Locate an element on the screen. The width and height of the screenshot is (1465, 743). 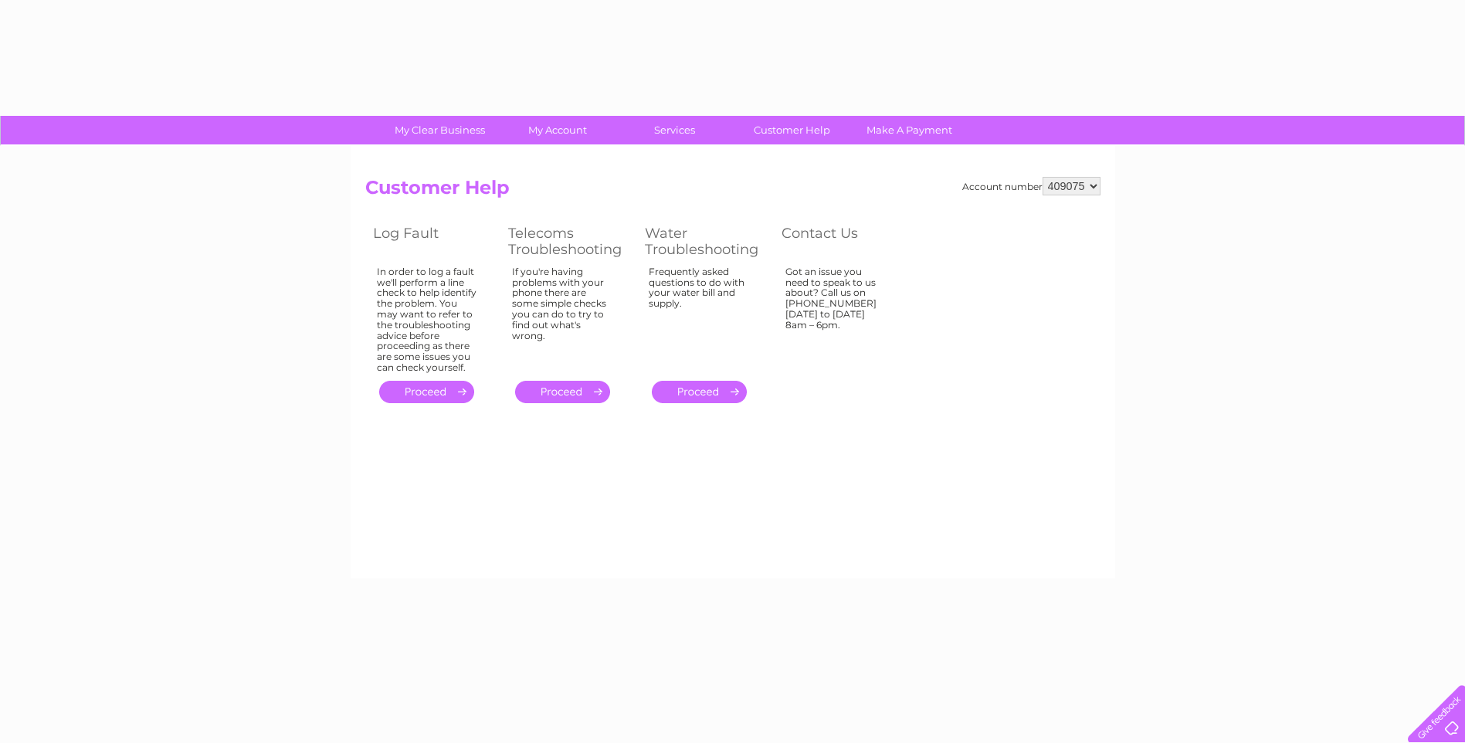
a: Services is located at coordinates (674, 130).